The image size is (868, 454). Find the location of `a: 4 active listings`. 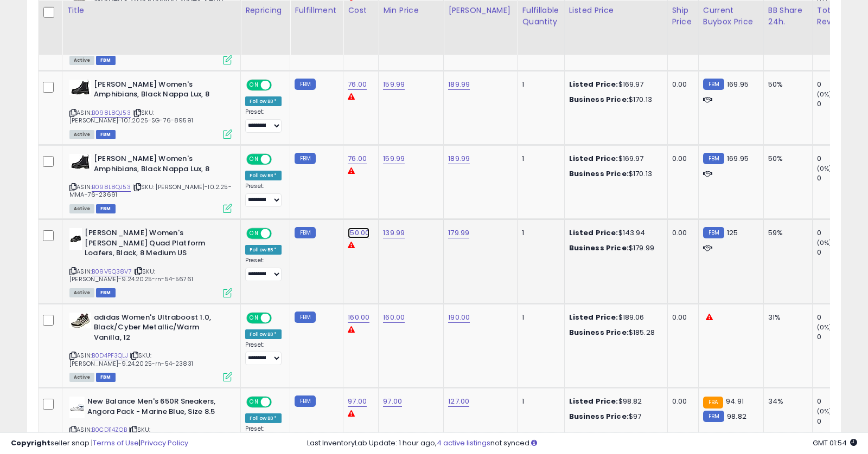

a: 4 active listings is located at coordinates (463, 443).